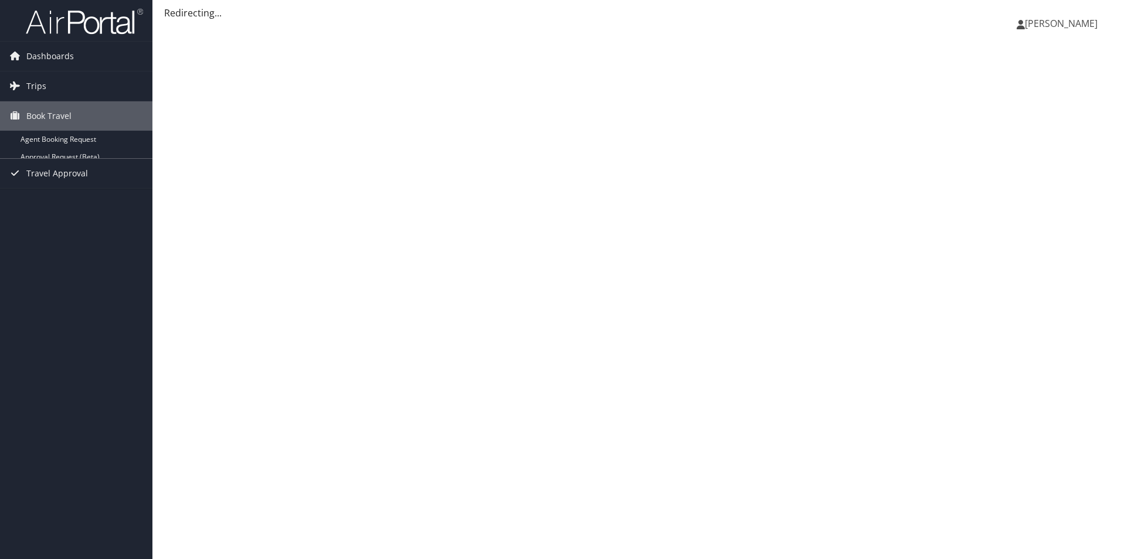 The width and height of the screenshot is (1121, 559). Describe the element at coordinates (49, 116) in the screenshot. I see `span: Book Travel` at that location.